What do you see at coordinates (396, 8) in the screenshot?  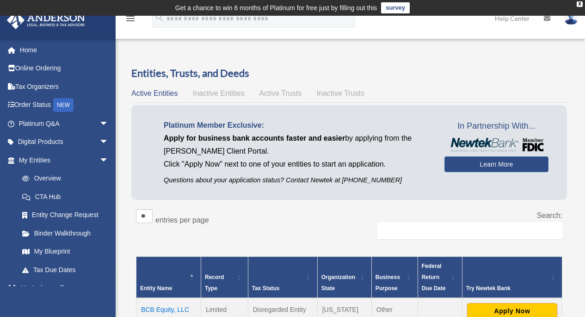 I see `a: survey` at bounding box center [396, 8].